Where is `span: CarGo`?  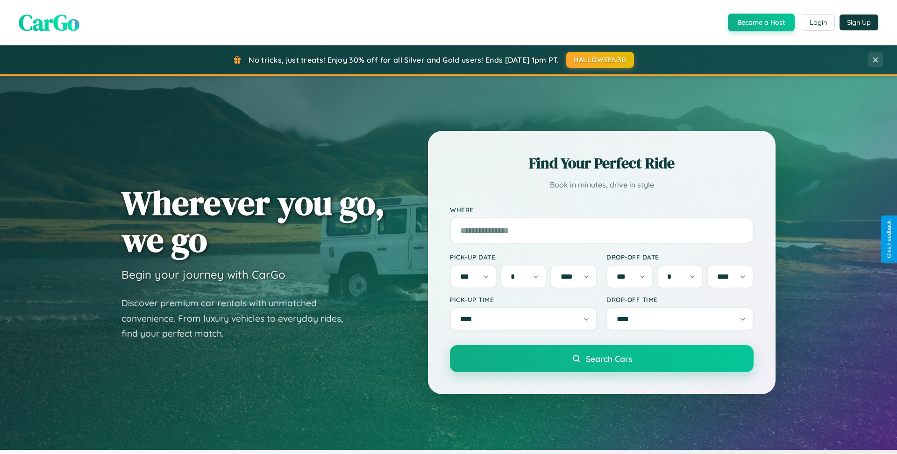
span: CarGo is located at coordinates (49, 22).